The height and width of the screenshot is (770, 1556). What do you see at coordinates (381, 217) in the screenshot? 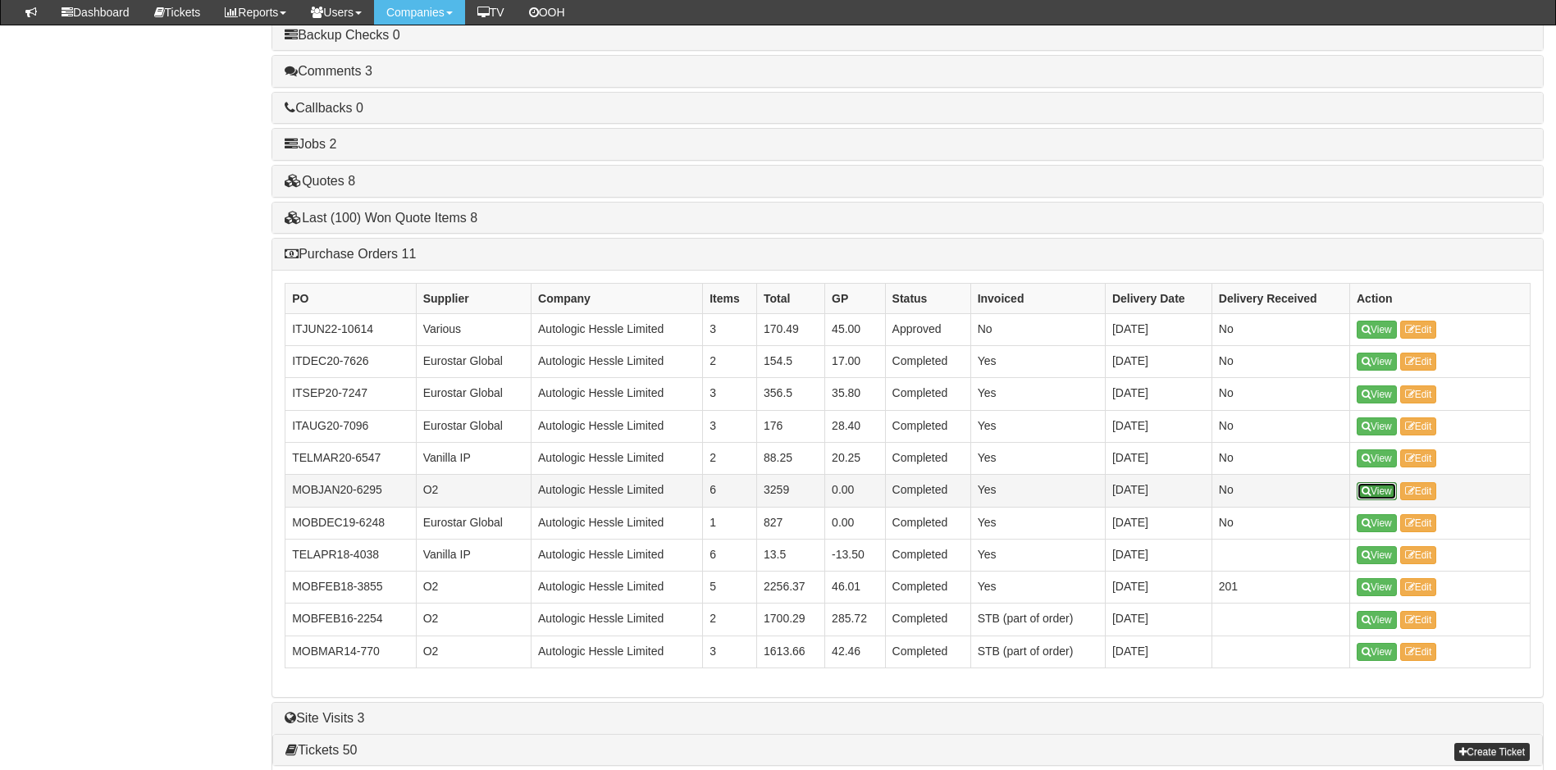
I see `a: Last (100) Won Quote Items 8` at bounding box center [381, 217].